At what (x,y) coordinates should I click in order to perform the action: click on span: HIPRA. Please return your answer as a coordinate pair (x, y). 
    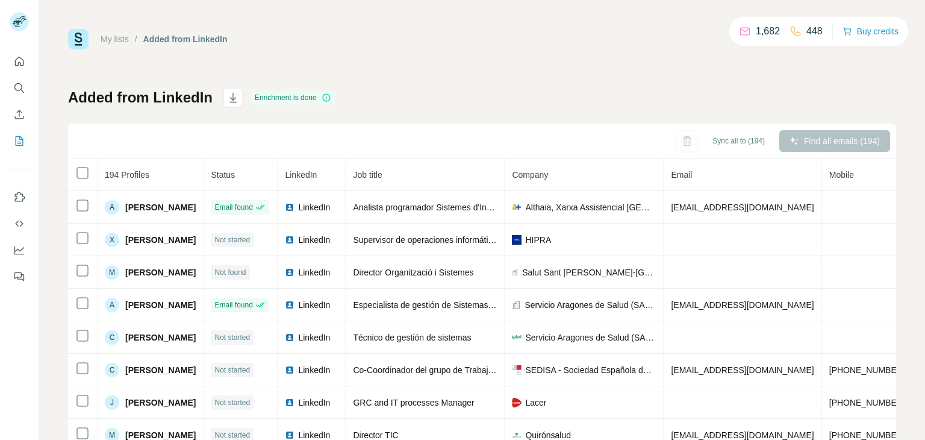
    Looking at the image, I should click on (538, 240).